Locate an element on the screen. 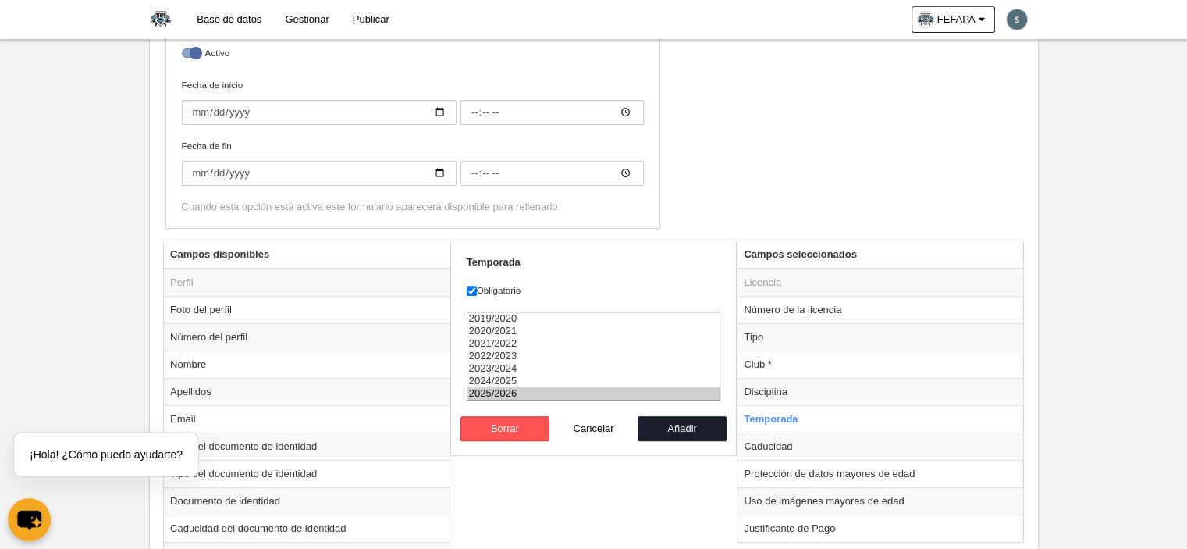 Image resolution: width=1187 pixels, height=549 pixels. td: Foto del perfil is located at coordinates (307, 309).